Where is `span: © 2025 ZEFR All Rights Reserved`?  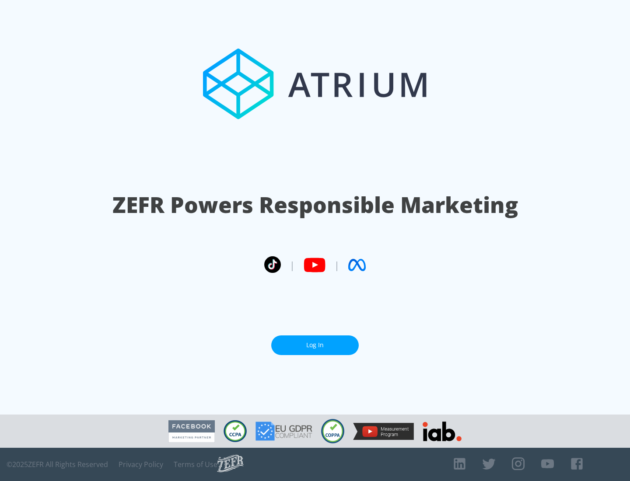
span: © 2025 ZEFR All Rights Reserved is located at coordinates (57, 465).